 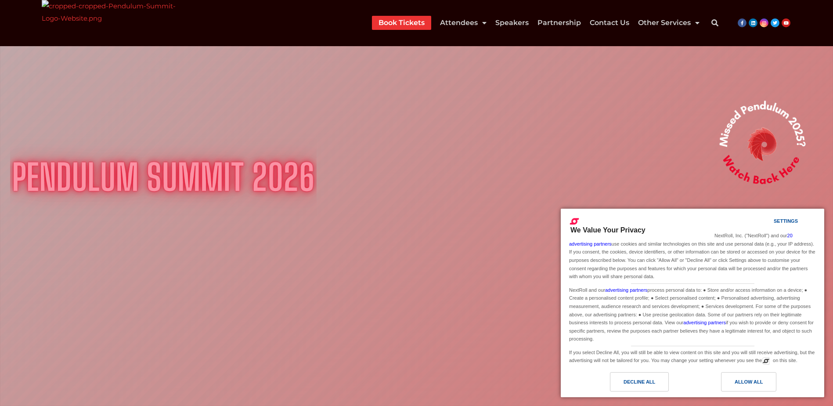 I want to click on div: Settings, so click(x=786, y=221).